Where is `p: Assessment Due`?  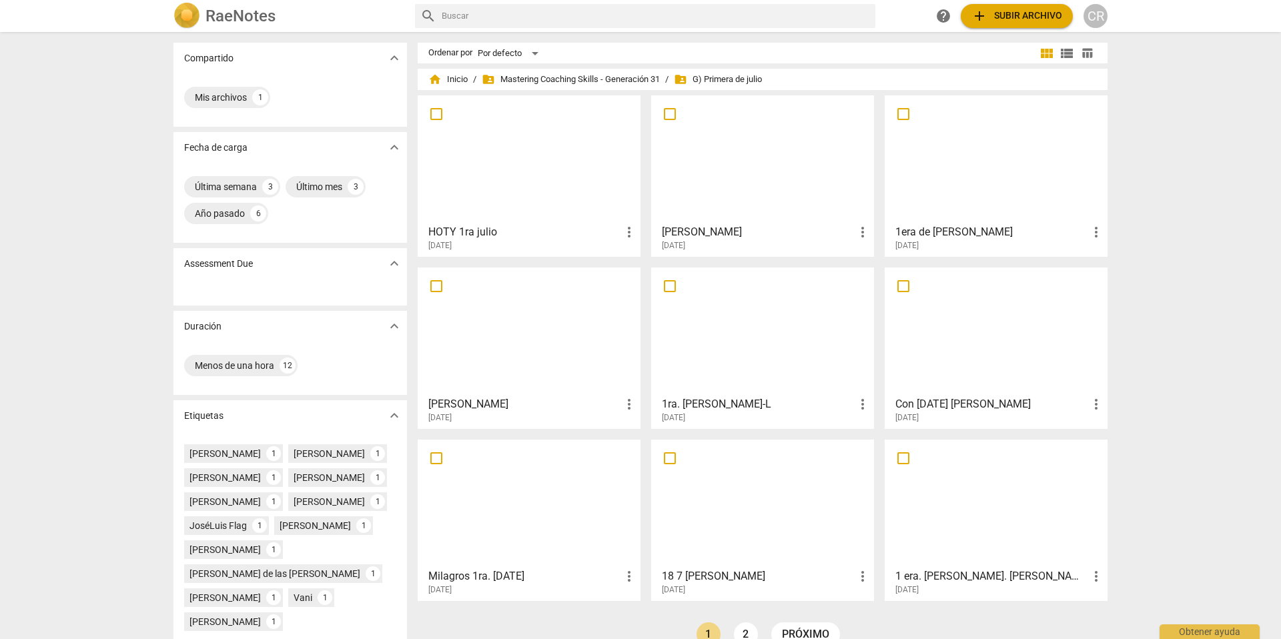
p: Assessment Due is located at coordinates (218, 264).